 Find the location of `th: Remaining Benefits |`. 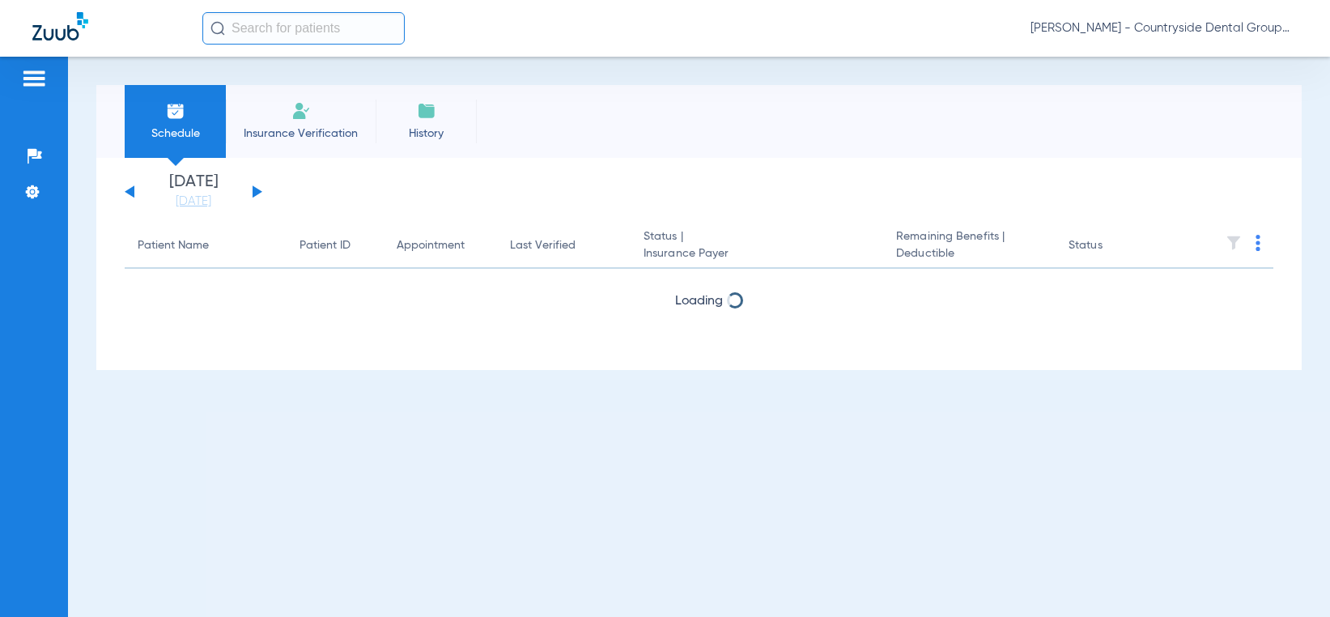

th: Remaining Benefits | is located at coordinates (969, 246).